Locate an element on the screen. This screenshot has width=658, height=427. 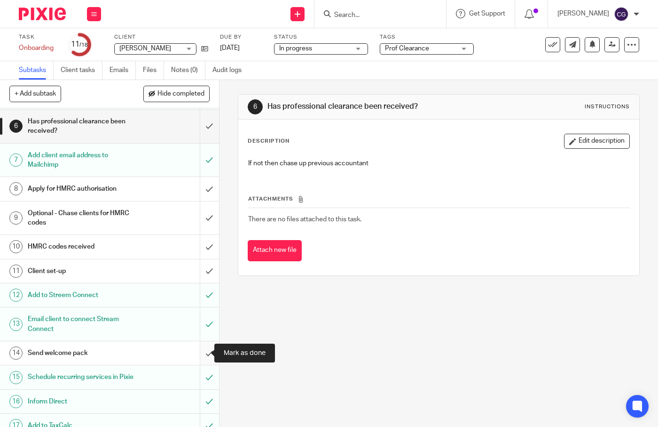
div: 12 is located at coordinates (16, 295).